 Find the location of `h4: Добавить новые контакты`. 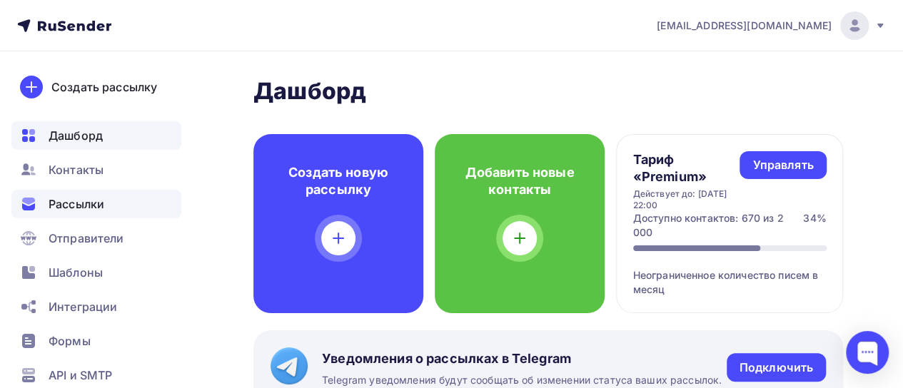

h4: Добавить новые контакты is located at coordinates (520, 181).